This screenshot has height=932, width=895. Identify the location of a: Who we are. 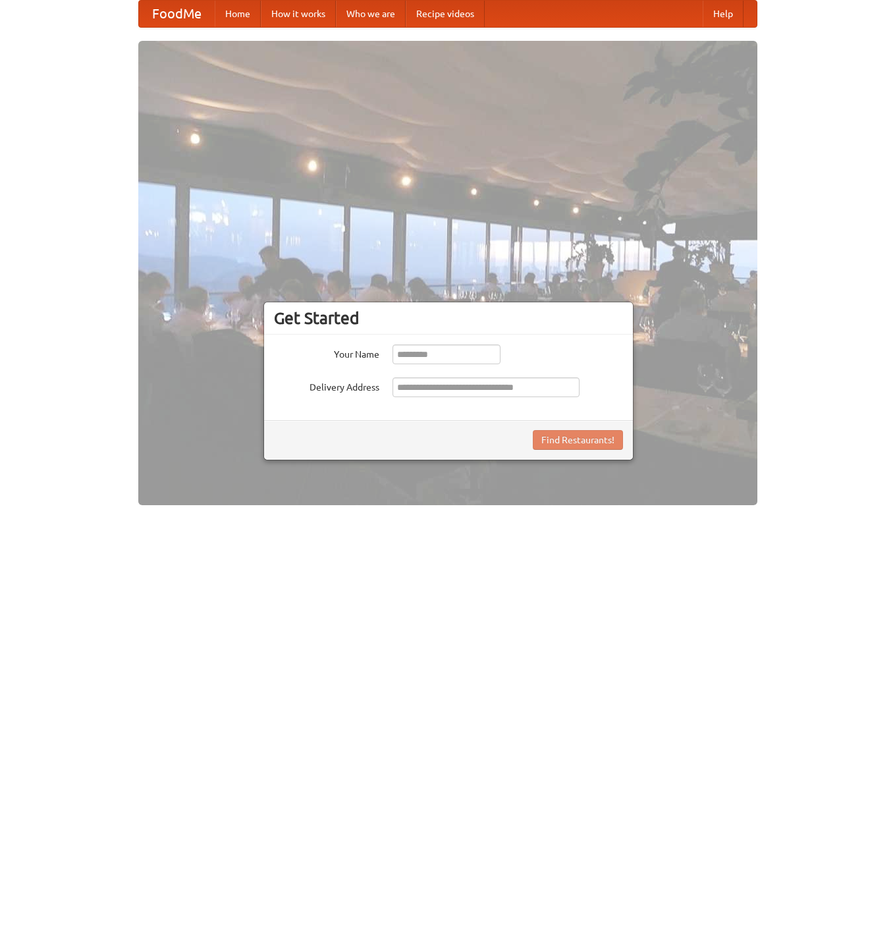
(371, 14).